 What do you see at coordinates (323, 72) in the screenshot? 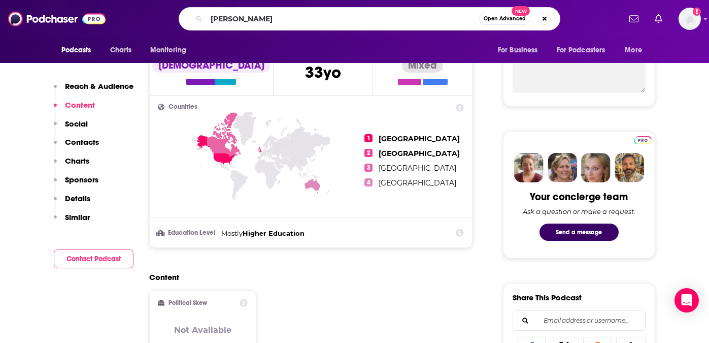
I see `span: 33 yo` at bounding box center [323, 72].